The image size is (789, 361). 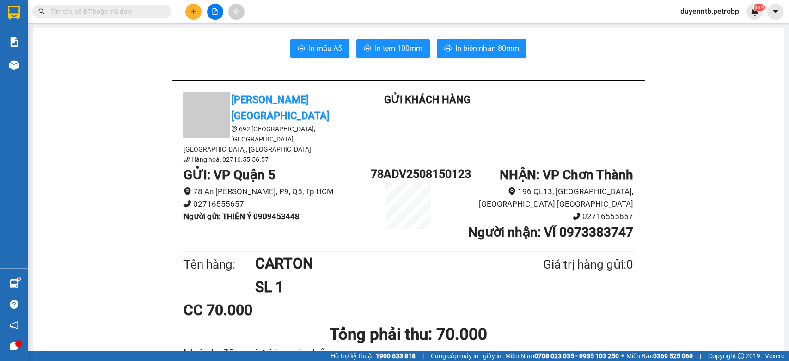 I want to click on span: duyenntb.petrobp, so click(x=709, y=11).